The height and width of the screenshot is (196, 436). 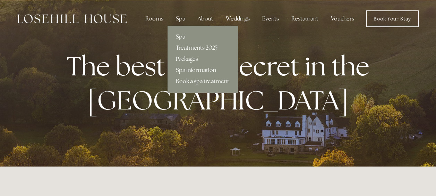 I want to click on div: Spa, so click(x=180, y=19).